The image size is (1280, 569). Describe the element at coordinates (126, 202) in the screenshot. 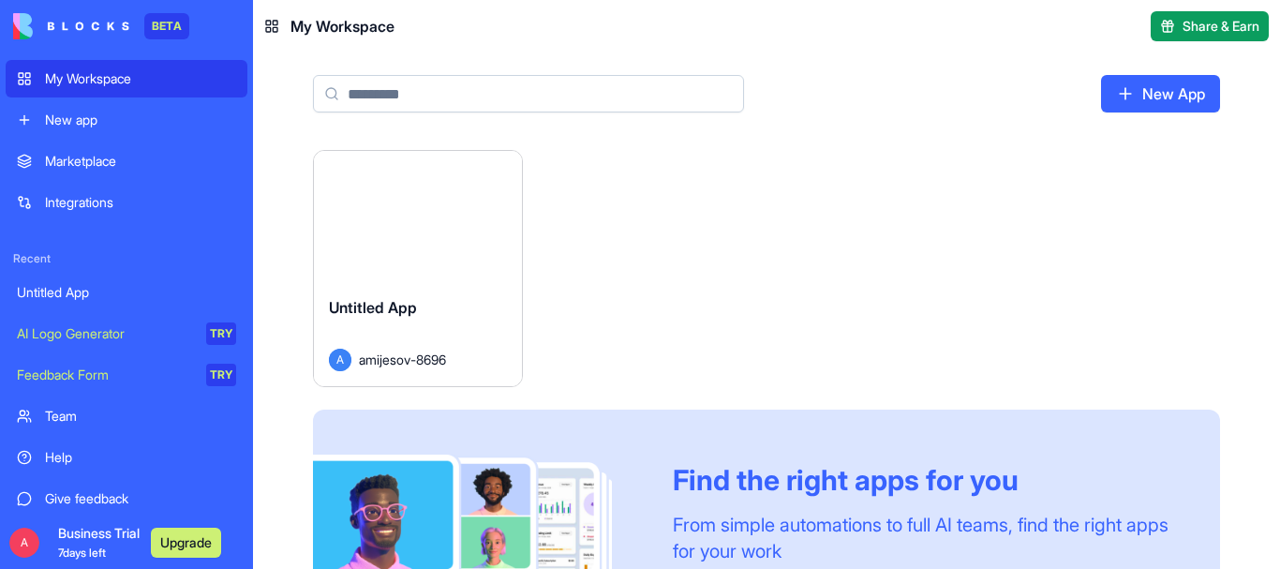

I see `a: Integrations` at that location.